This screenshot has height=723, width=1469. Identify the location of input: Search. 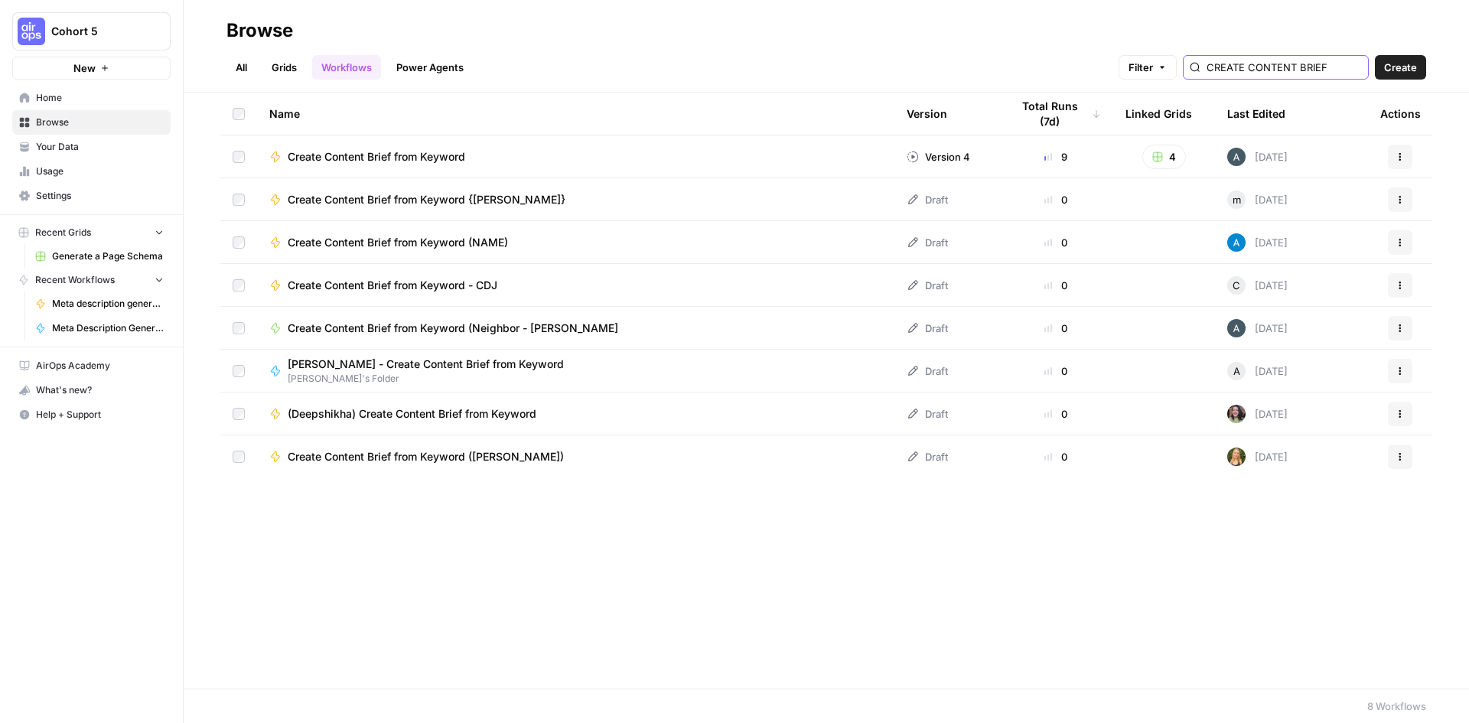
(1284, 67).